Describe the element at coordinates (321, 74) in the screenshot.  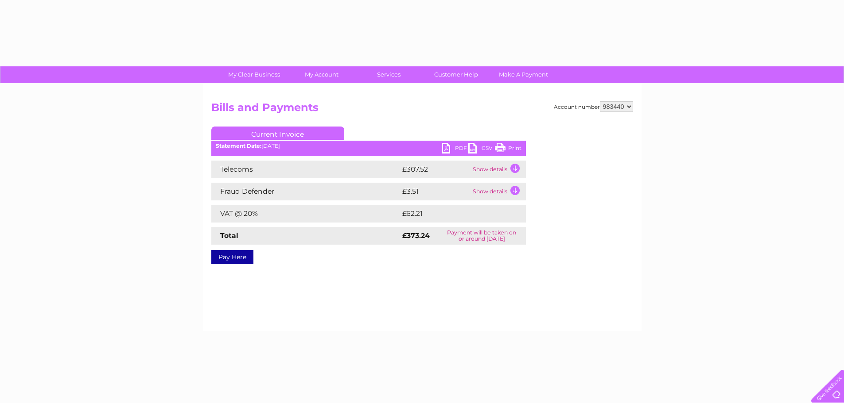
I see `a: My Account` at that location.